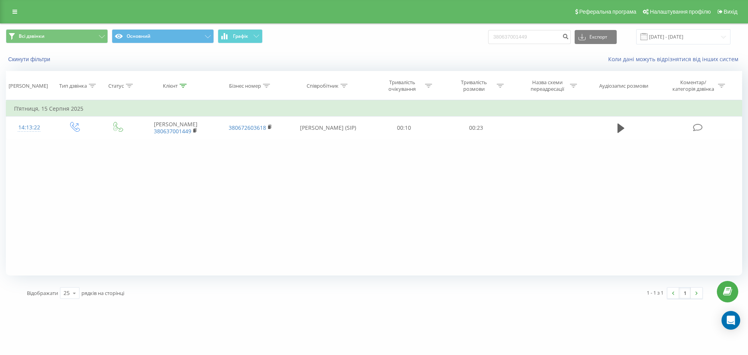 This screenshot has height=355, width=748. I want to click on div: Статус, so click(116, 86).